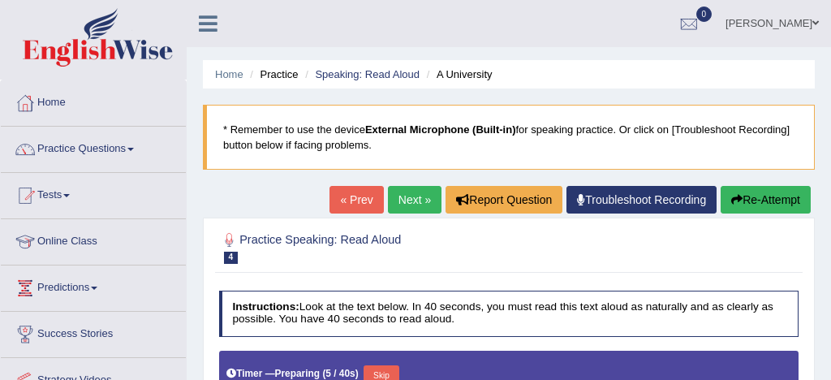 The height and width of the screenshot is (380, 831). I want to click on button: Report Question, so click(504, 200).